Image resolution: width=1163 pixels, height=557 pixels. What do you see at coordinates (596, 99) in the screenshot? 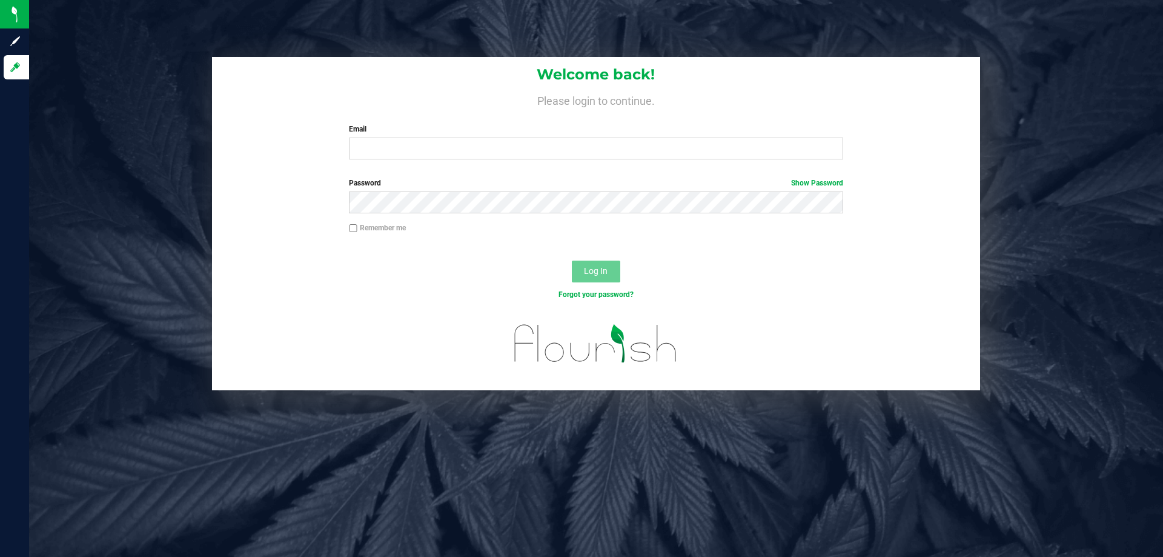
I see `h4: Please login to continue.` at bounding box center [596, 99].